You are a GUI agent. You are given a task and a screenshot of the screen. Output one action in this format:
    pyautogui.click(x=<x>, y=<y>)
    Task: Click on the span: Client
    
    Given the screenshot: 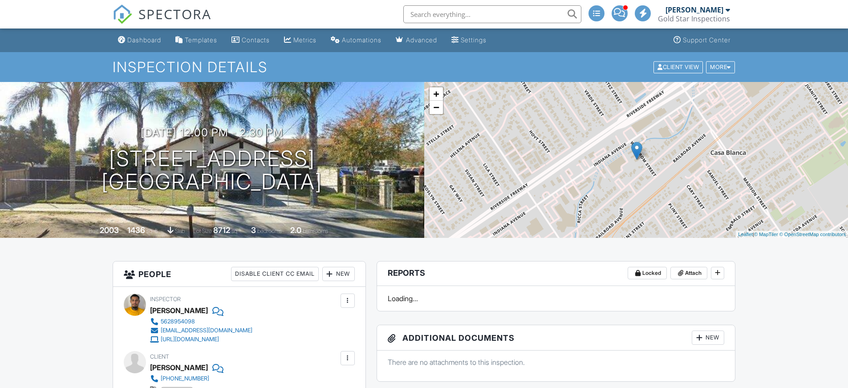 What is the action you would take?
    pyautogui.click(x=159, y=356)
    